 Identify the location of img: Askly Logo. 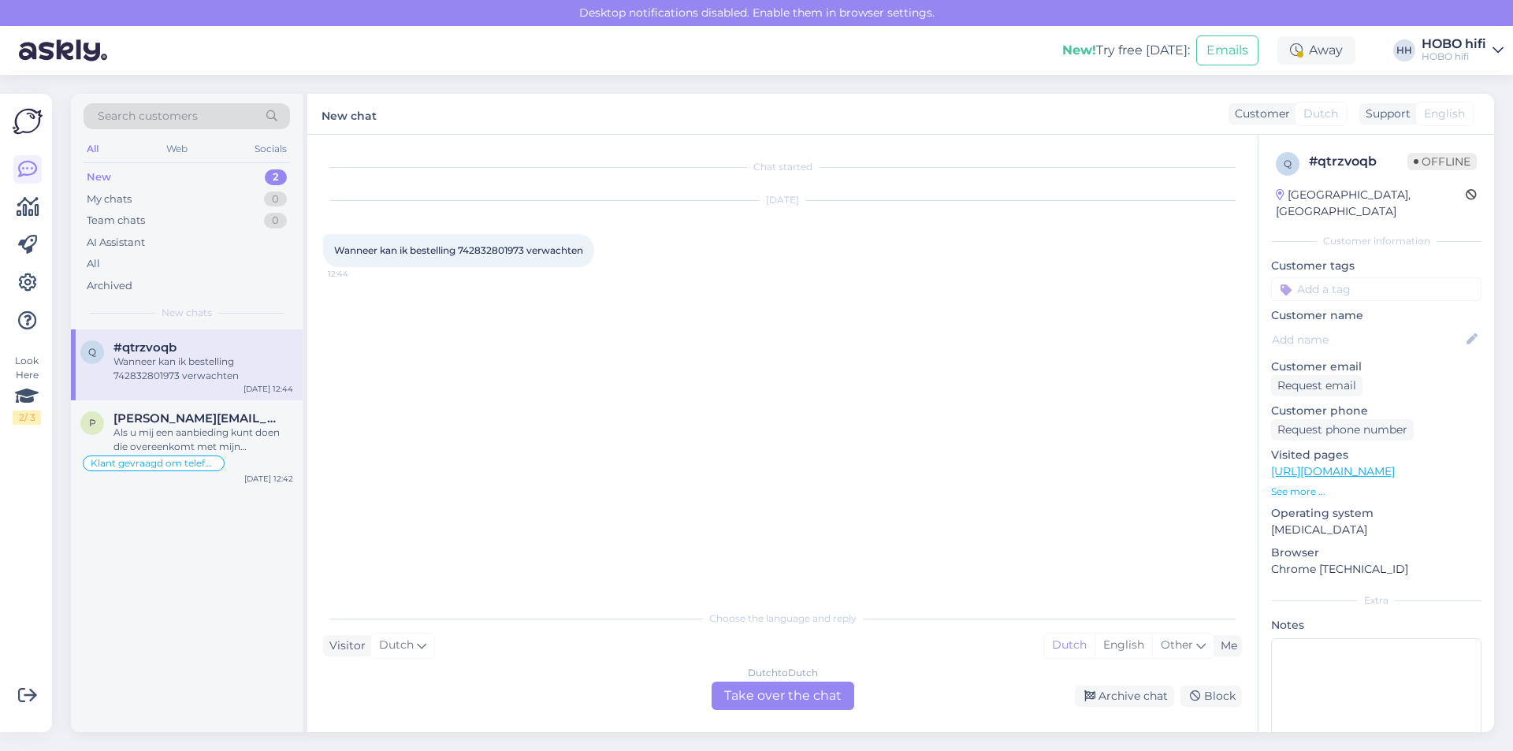
(28, 121).